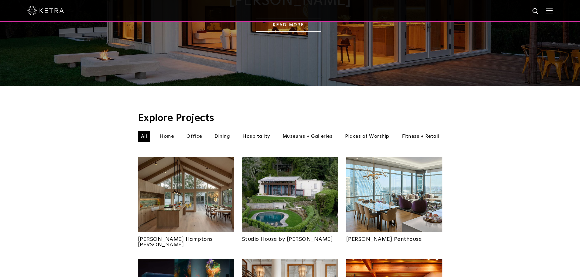 Image resolution: width=580 pixels, height=277 pixels. I want to click on img: Project_Landing_Thumbnail-2021, so click(186, 195).